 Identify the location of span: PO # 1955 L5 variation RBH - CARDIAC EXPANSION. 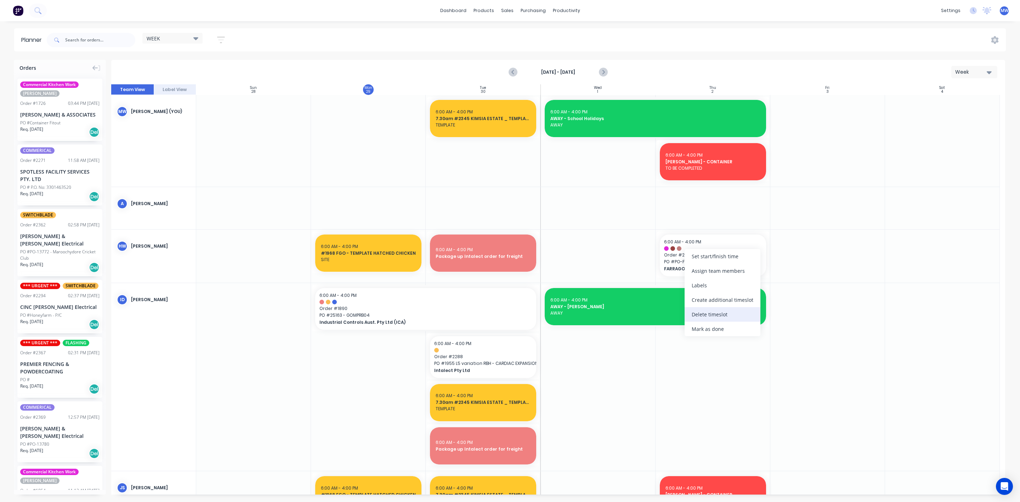
(483, 363).